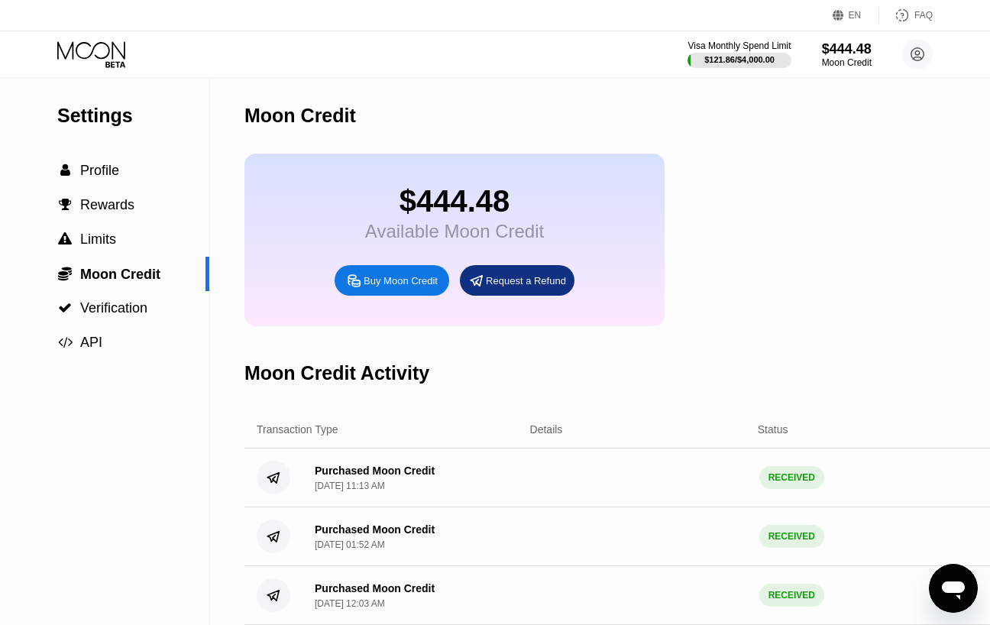  Describe the element at coordinates (739, 46) in the screenshot. I see `div: Visa Monthly Spend Limit` at that location.